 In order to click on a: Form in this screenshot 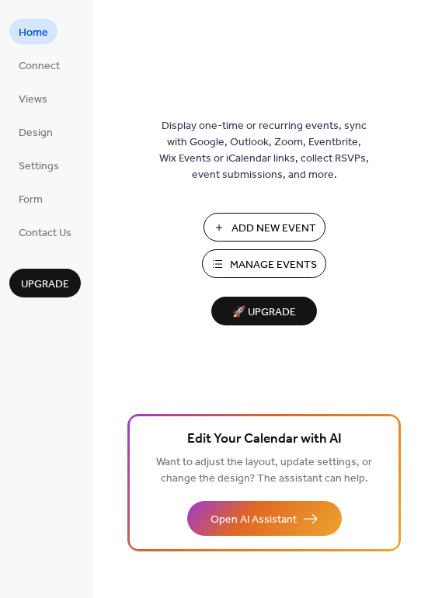, I will do `click(30, 198)`.